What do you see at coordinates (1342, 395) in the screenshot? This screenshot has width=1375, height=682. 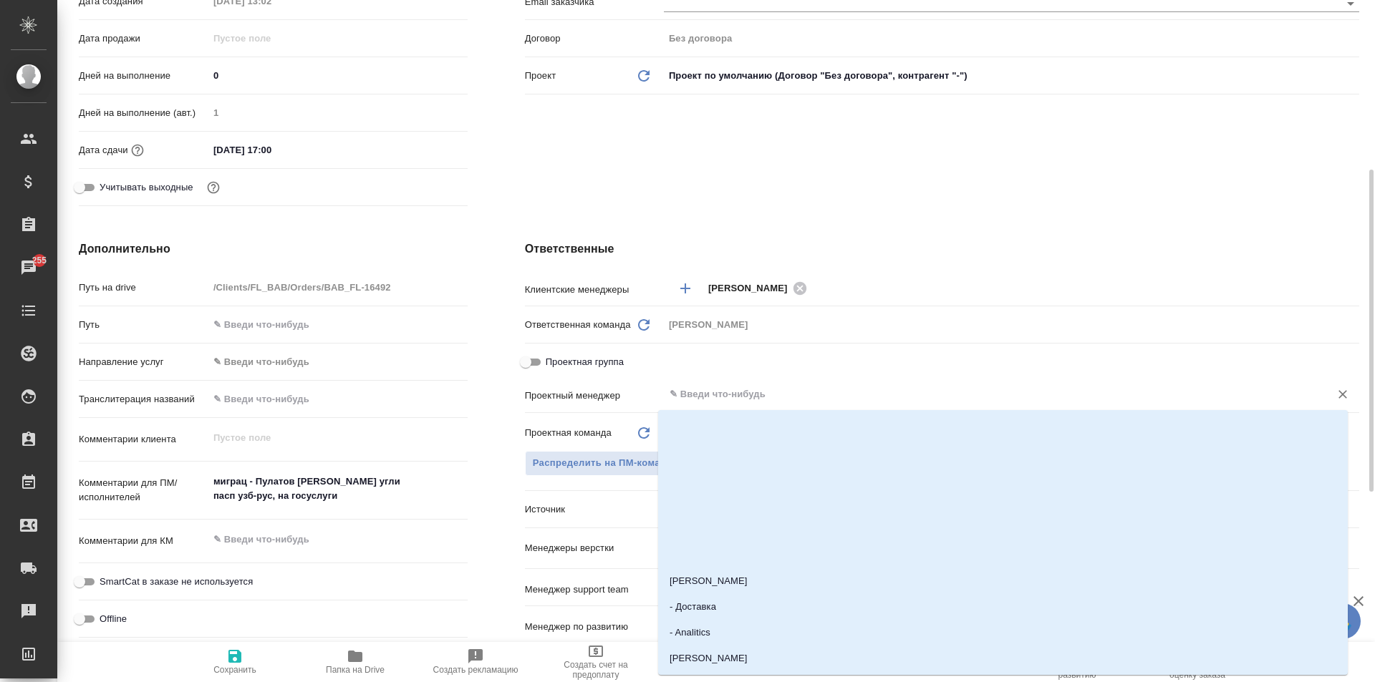 I see `button: Очистить` at bounding box center [1342, 395].